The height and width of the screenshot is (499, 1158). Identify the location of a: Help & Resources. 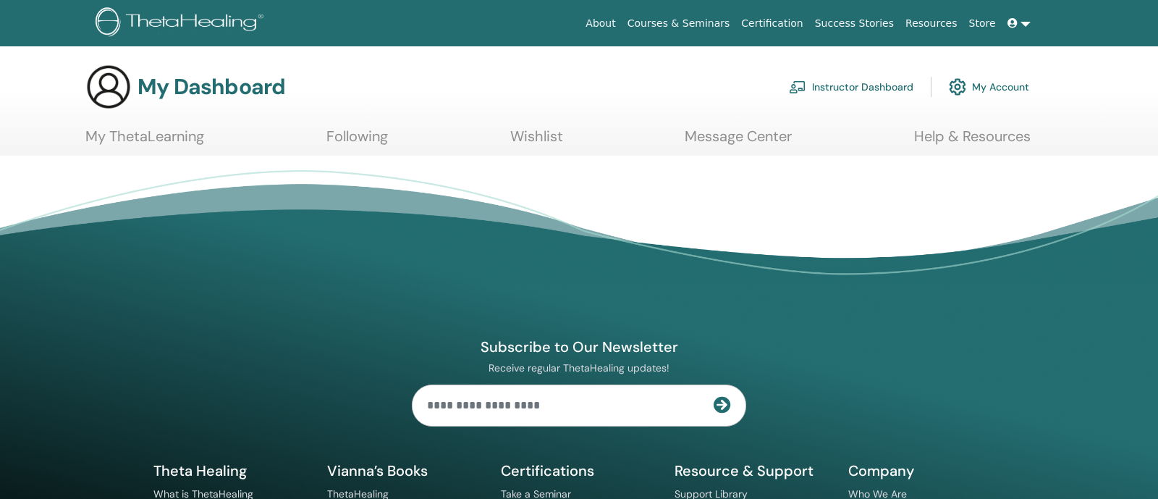
(972, 141).